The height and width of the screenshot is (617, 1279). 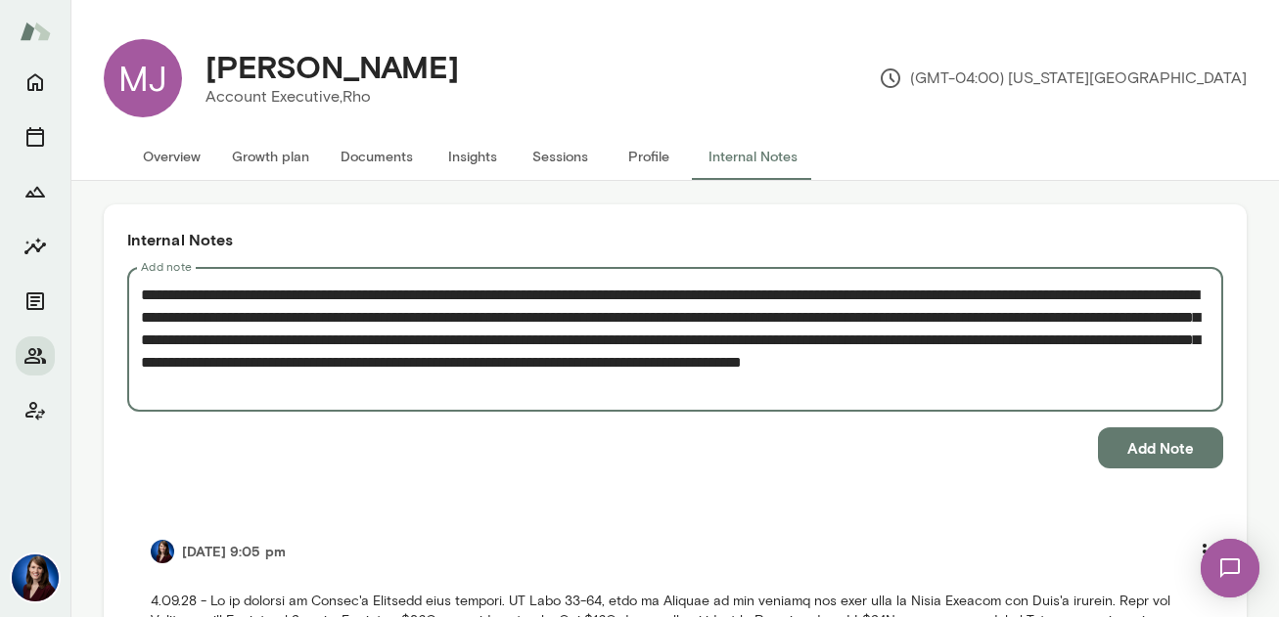 I want to click on button: Growth Plan, so click(x=35, y=192).